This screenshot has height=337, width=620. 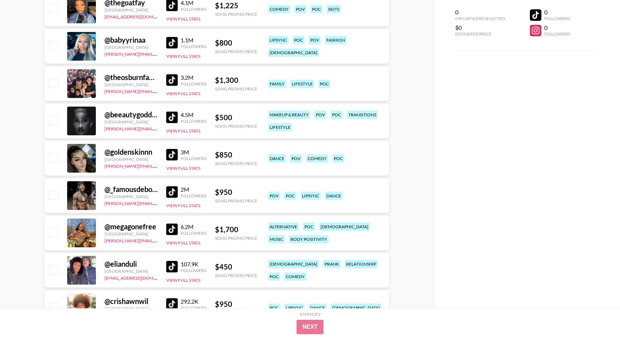 I want to click on div: Estimated Price, so click(x=480, y=34).